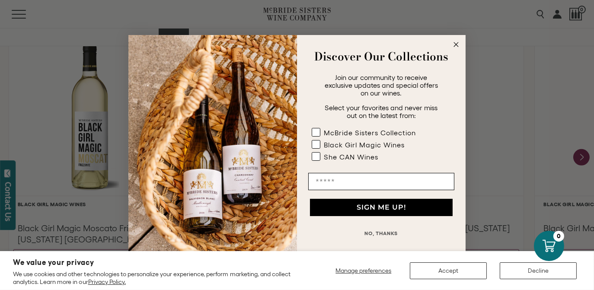 This screenshot has width=594, height=290. Describe the element at coordinates (369, 133) in the screenshot. I see `div: McBride Sisters Collection` at that location.